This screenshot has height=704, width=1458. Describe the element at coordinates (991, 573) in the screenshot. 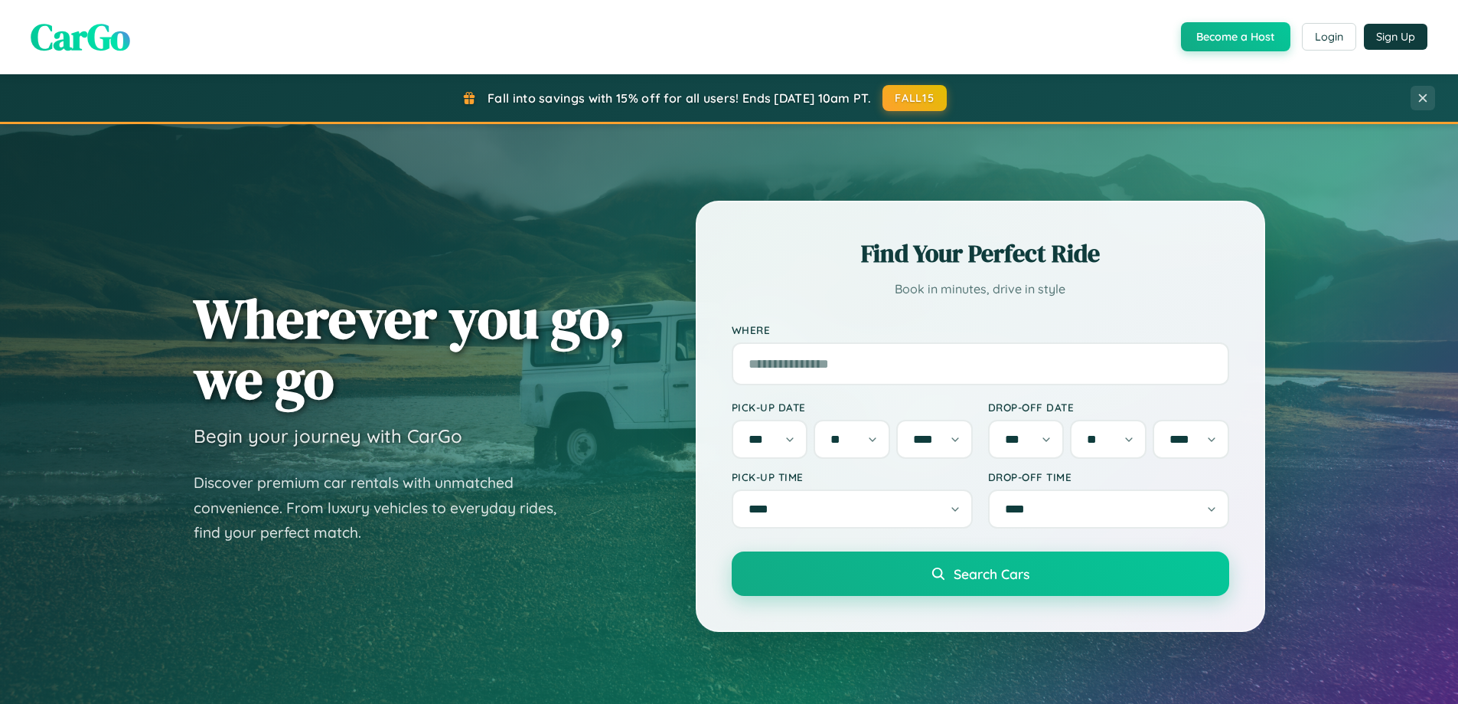

I see `span: Search Cars` at that location.